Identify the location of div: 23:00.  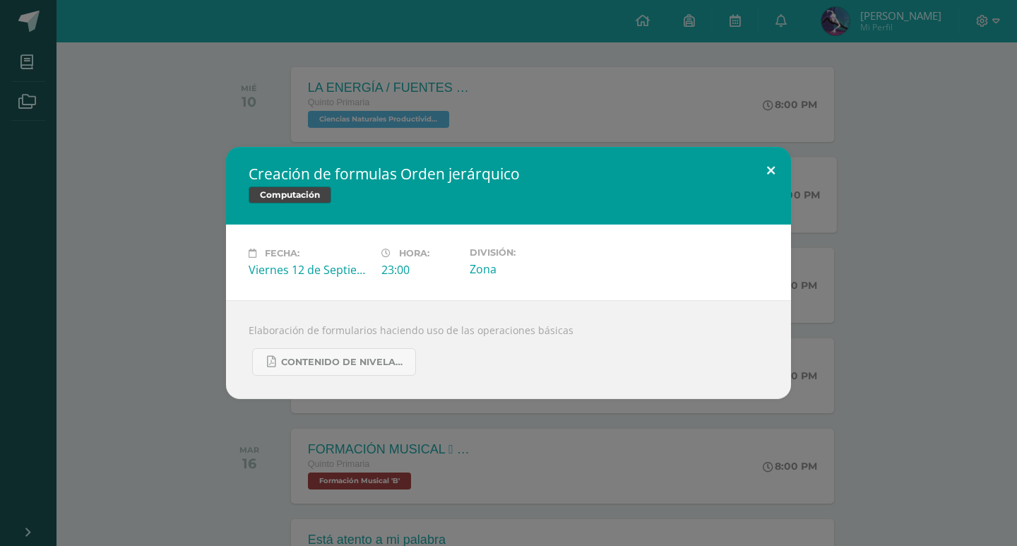
(419, 270).